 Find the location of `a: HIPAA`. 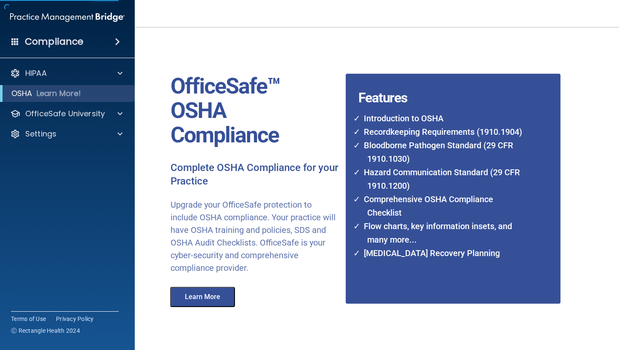

a: HIPAA is located at coordinates (66, 73).